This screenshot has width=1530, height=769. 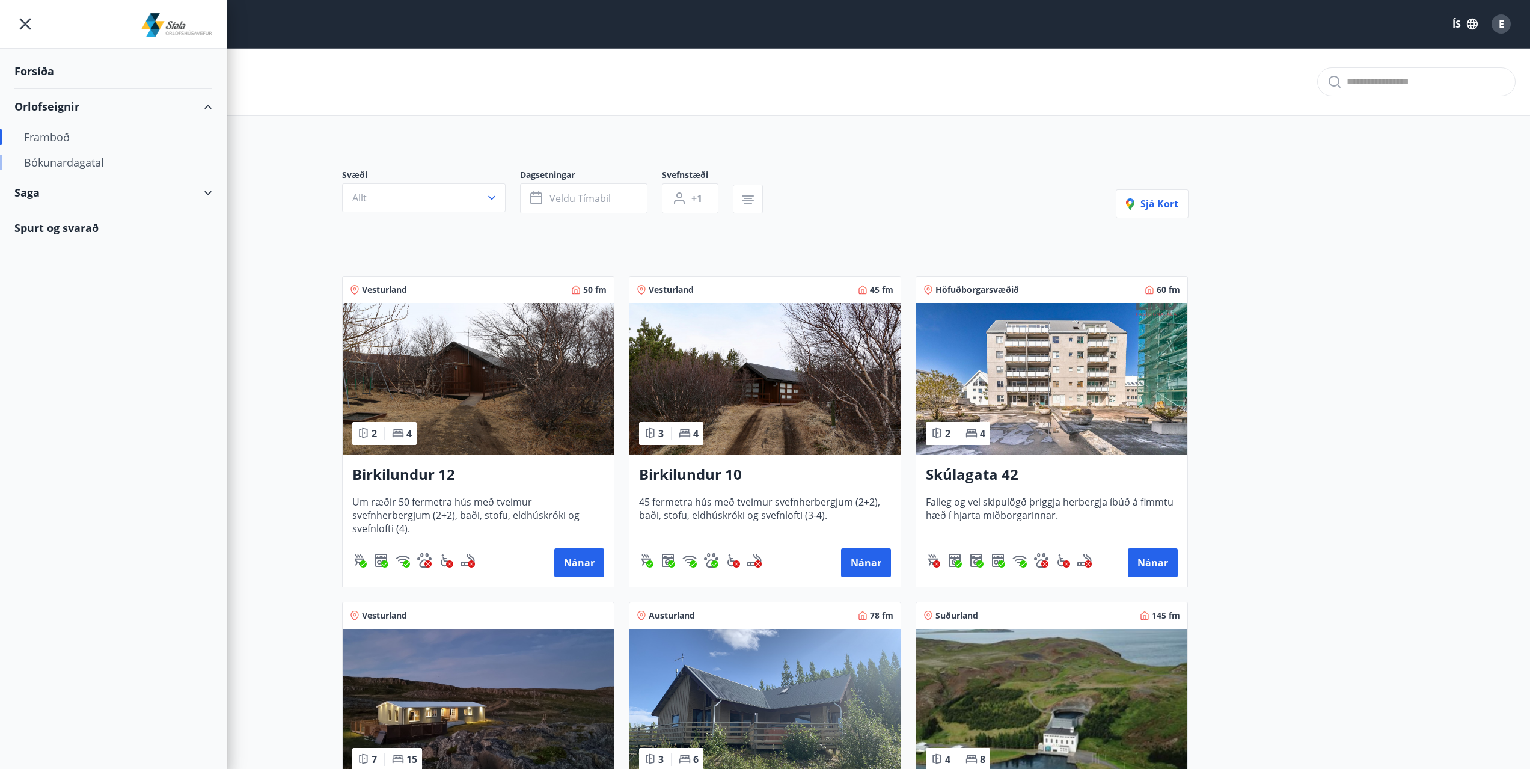 What do you see at coordinates (1465, 24) in the screenshot?
I see `button: ÍS` at bounding box center [1465, 24].